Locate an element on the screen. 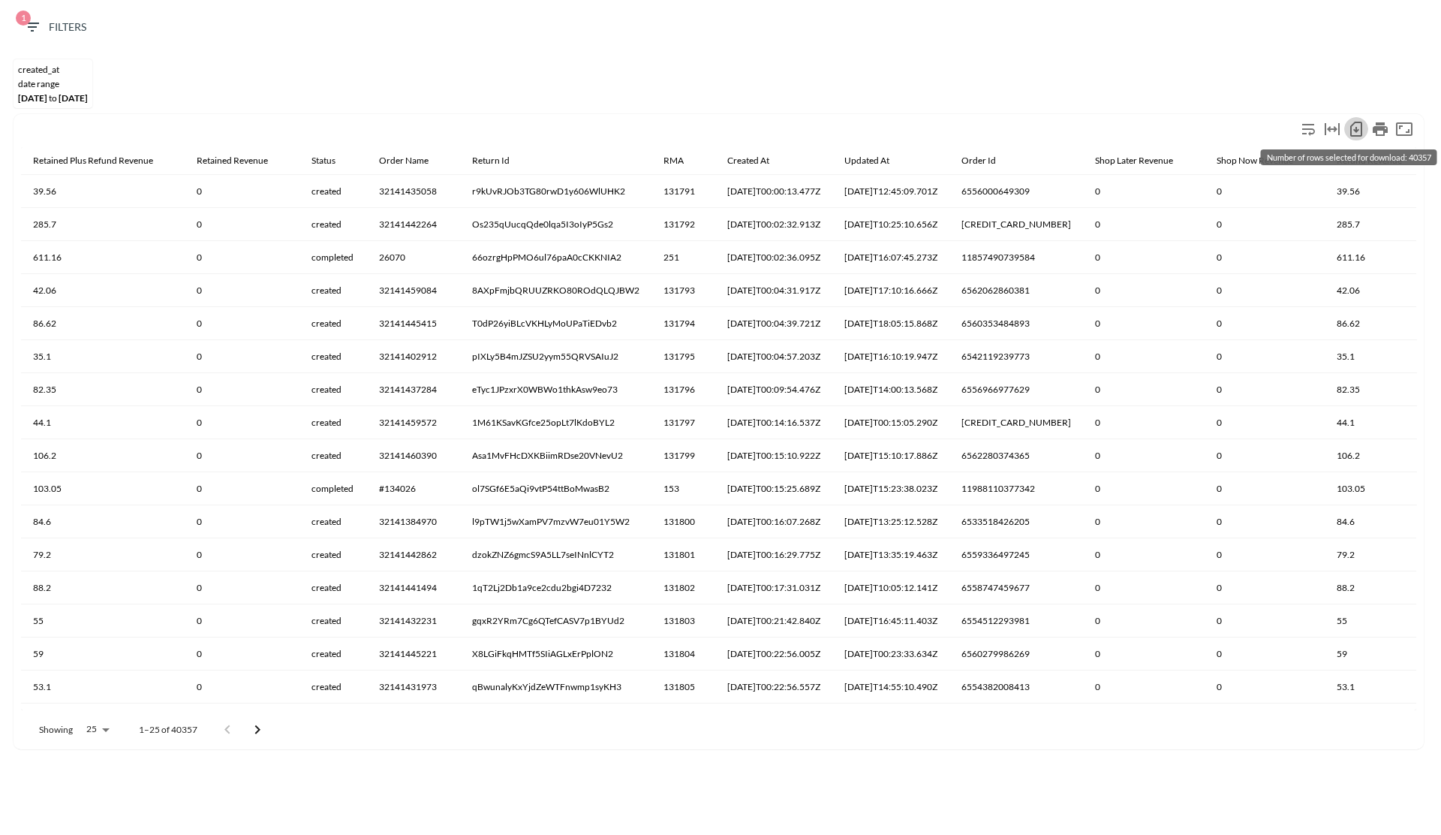 The width and height of the screenshot is (1441, 835). div: Shop Later Revenue is located at coordinates (1134, 161).